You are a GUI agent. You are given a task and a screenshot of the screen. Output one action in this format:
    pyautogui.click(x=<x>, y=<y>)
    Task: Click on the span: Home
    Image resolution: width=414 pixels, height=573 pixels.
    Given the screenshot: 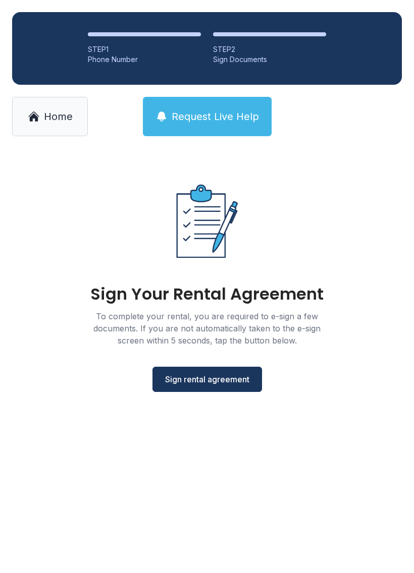 What is the action you would take?
    pyautogui.click(x=58, y=117)
    